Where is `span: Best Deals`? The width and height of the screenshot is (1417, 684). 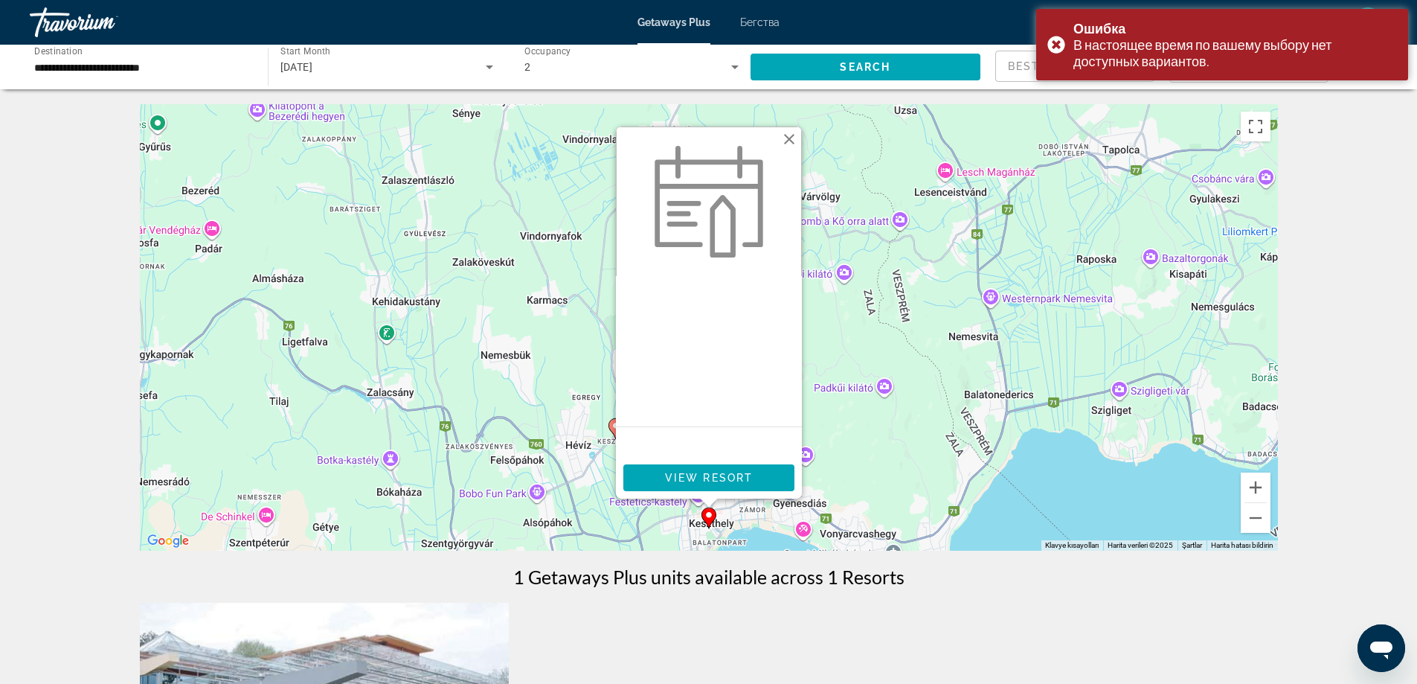
span: Best Deals is located at coordinates (1047, 66).